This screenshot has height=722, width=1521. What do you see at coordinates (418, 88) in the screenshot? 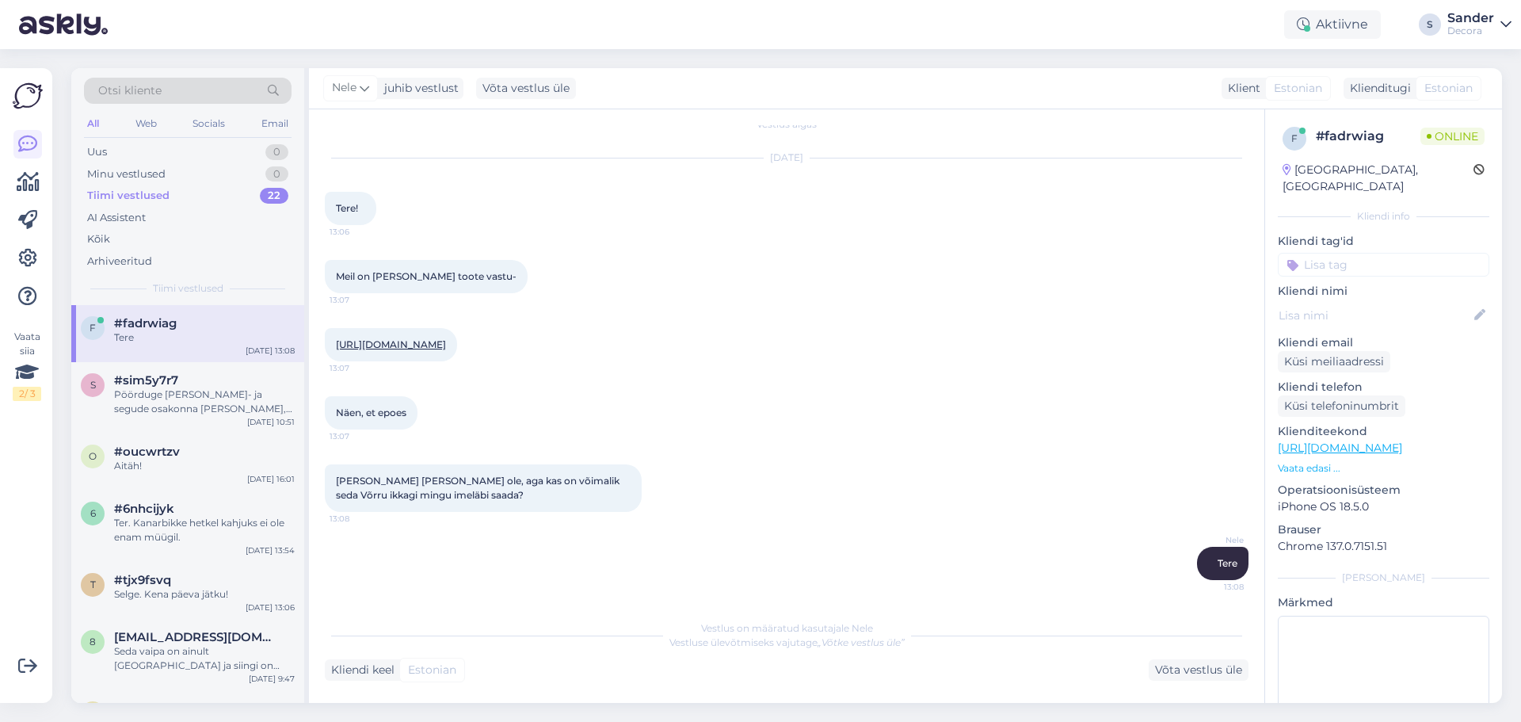
I see `div: juhib vestlust` at bounding box center [418, 88].